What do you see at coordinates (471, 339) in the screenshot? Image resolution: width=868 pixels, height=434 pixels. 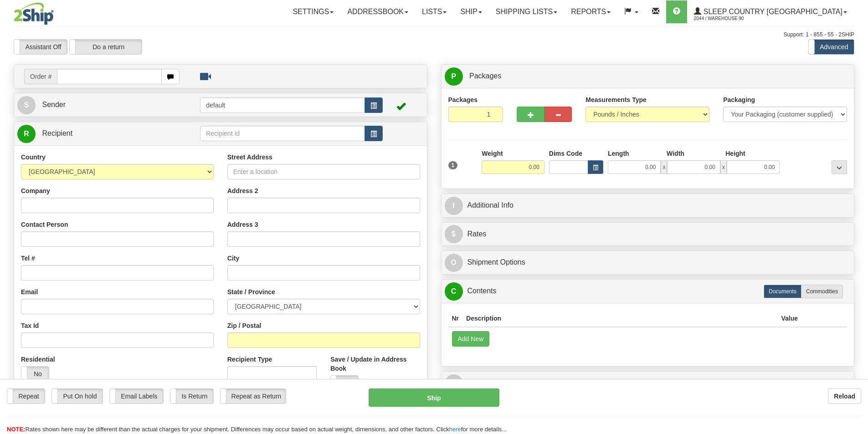 I see `button: Add New` at bounding box center [471, 339].